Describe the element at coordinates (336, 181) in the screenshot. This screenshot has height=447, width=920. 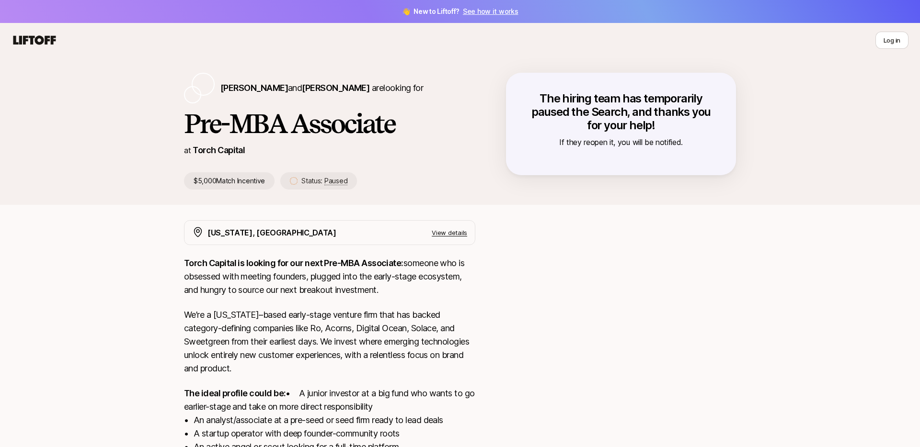
I see `span: Paused` at that location.